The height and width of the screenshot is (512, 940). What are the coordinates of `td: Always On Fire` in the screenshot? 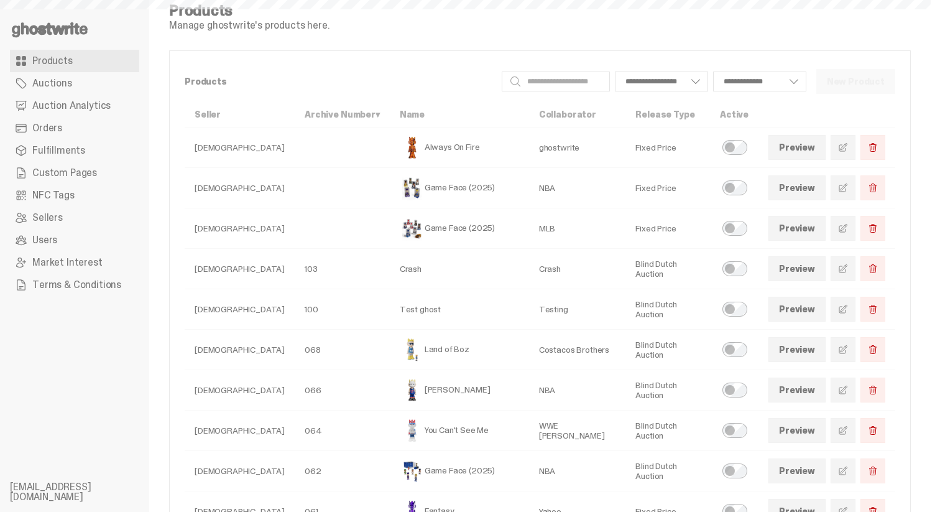 It's located at (460, 147).